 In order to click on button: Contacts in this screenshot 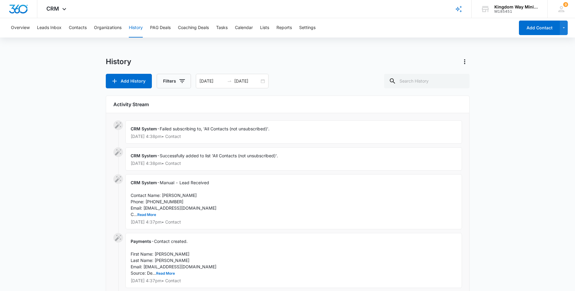, I will do `click(78, 28)`.